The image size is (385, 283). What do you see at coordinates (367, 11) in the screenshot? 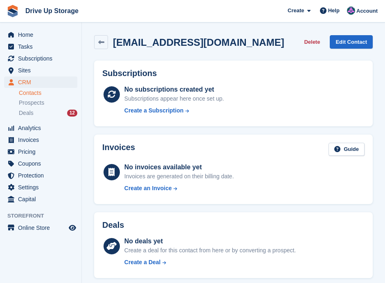
I see `span: Account` at bounding box center [367, 11].